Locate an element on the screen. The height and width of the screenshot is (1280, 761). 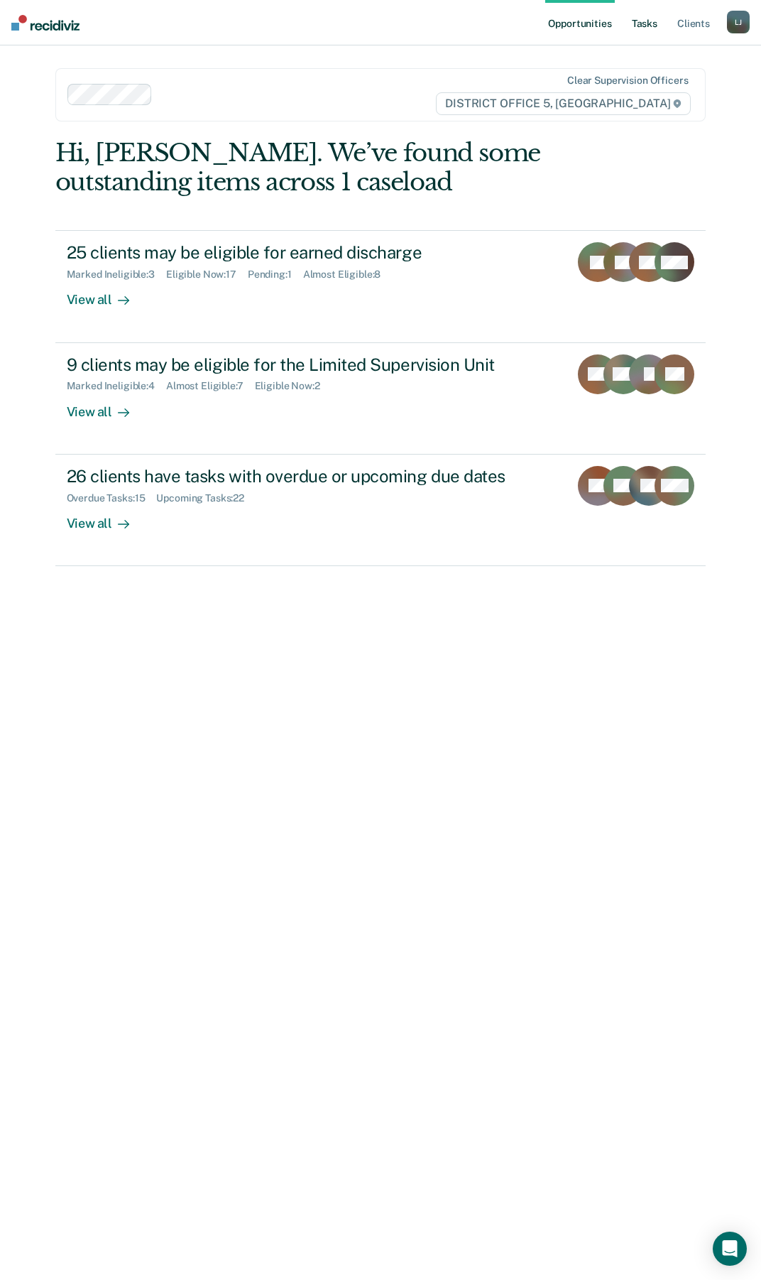
div: L J is located at coordinates (739, 22).